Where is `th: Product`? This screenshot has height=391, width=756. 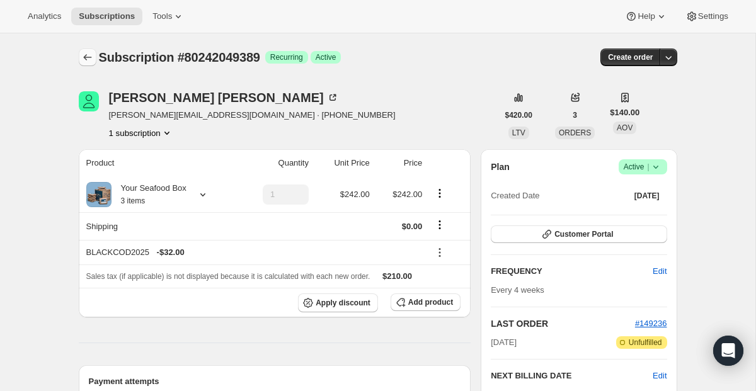 th: Product is located at coordinates (158, 163).